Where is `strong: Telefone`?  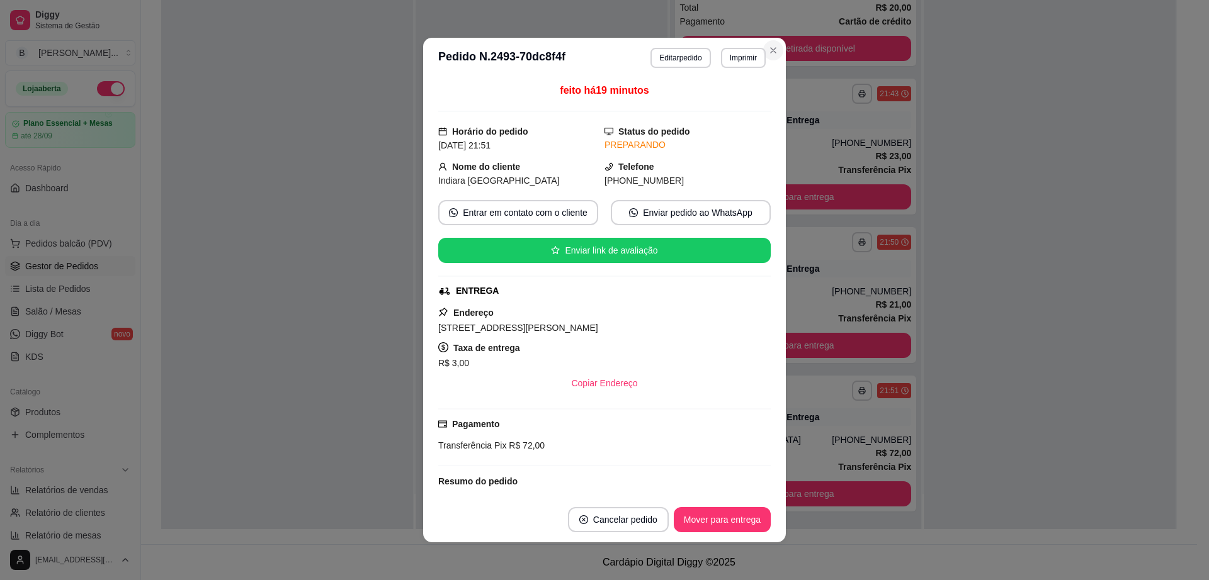 strong: Telefone is located at coordinates (636, 167).